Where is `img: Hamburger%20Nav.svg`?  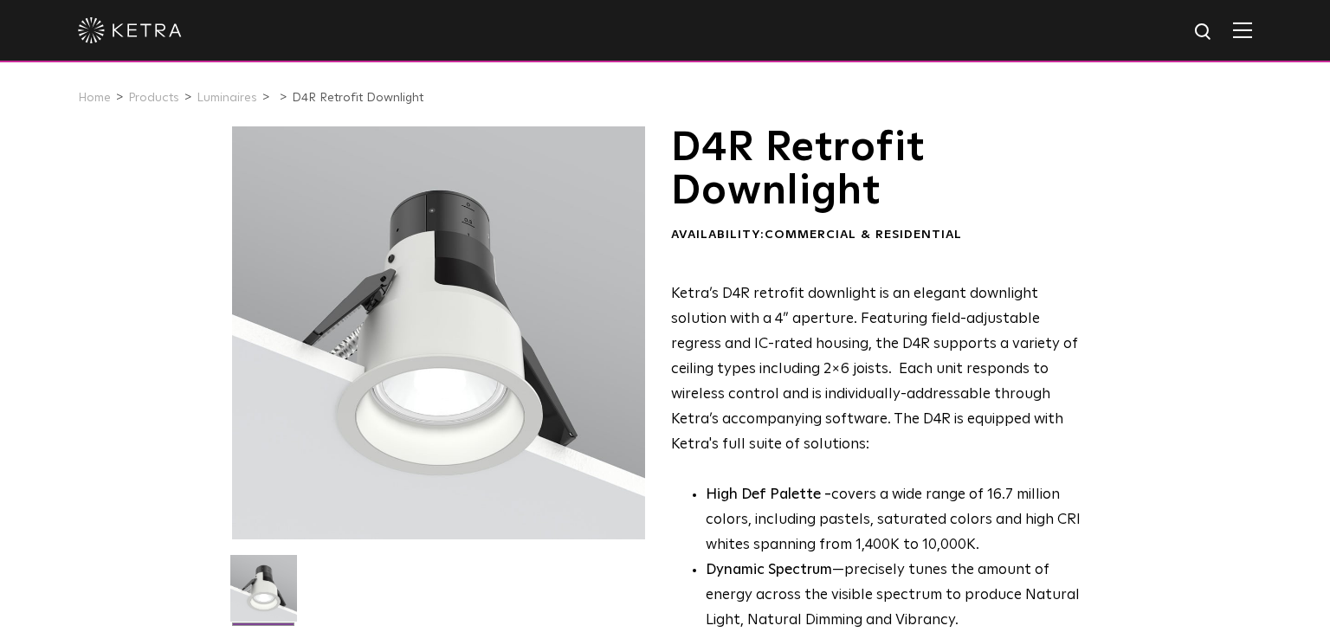 img: Hamburger%20Nav.svg is located at coordinates (1242, 29).